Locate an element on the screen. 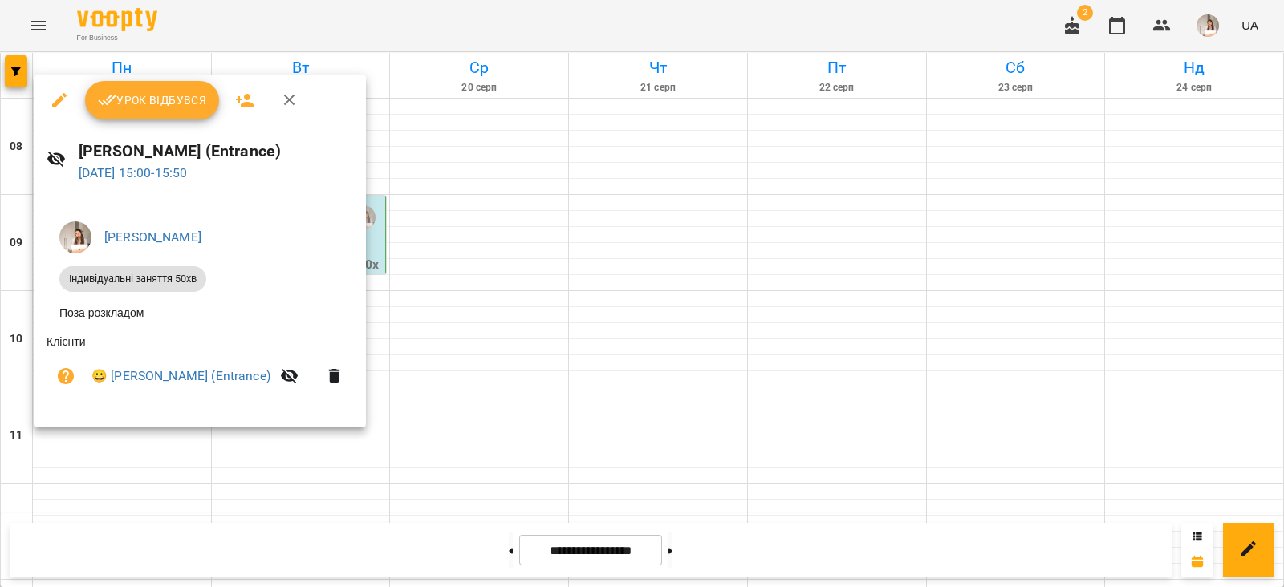 The height and width of the screenshot is (587, 1284). ul: Клієнти is located at coordinates (200, 371).